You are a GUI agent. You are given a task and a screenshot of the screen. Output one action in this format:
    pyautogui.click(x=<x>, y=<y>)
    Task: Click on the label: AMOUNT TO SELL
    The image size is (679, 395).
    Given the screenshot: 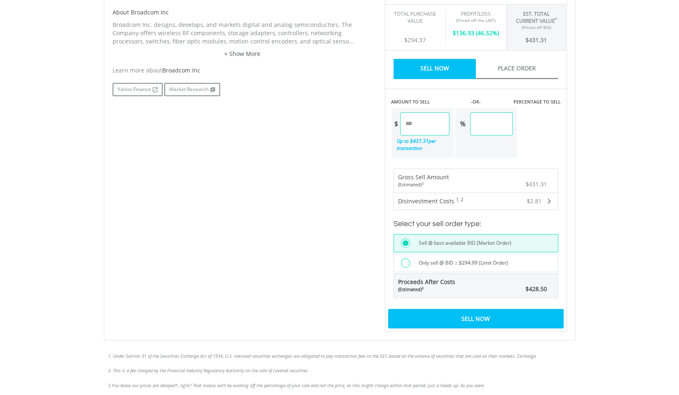 What is the action you would take?
    pyautogui.click(x=410, y=102)
    